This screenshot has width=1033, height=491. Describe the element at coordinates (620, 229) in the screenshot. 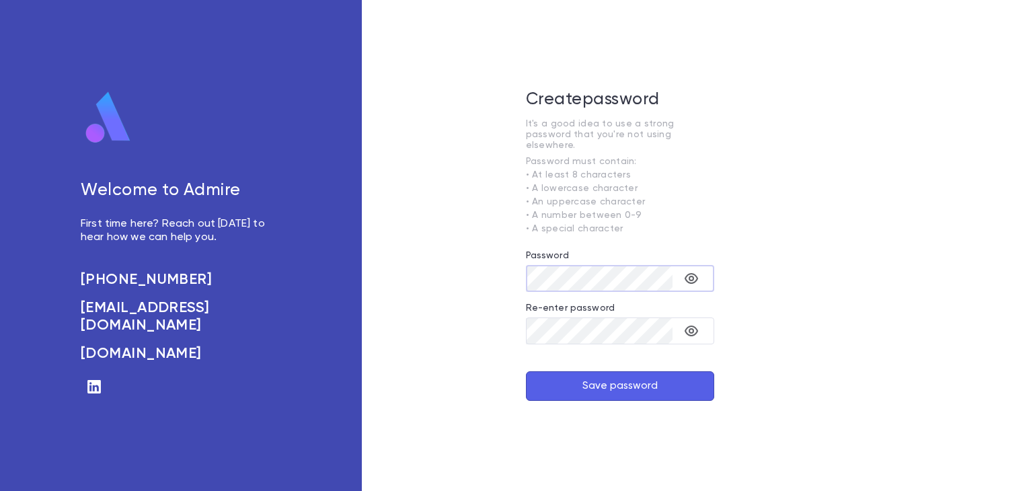

I see `p: • A special character` at that location.